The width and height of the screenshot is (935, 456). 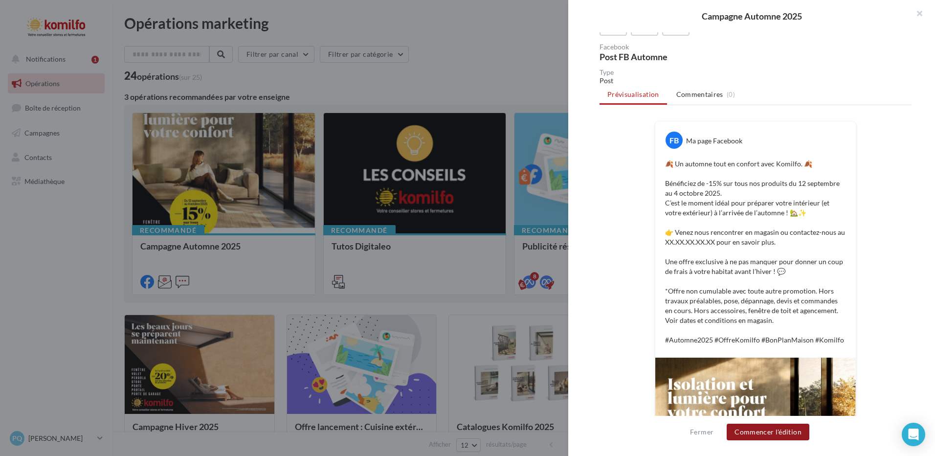 I want to click on div: Ma page Facebook, so click(x=714, y=141).